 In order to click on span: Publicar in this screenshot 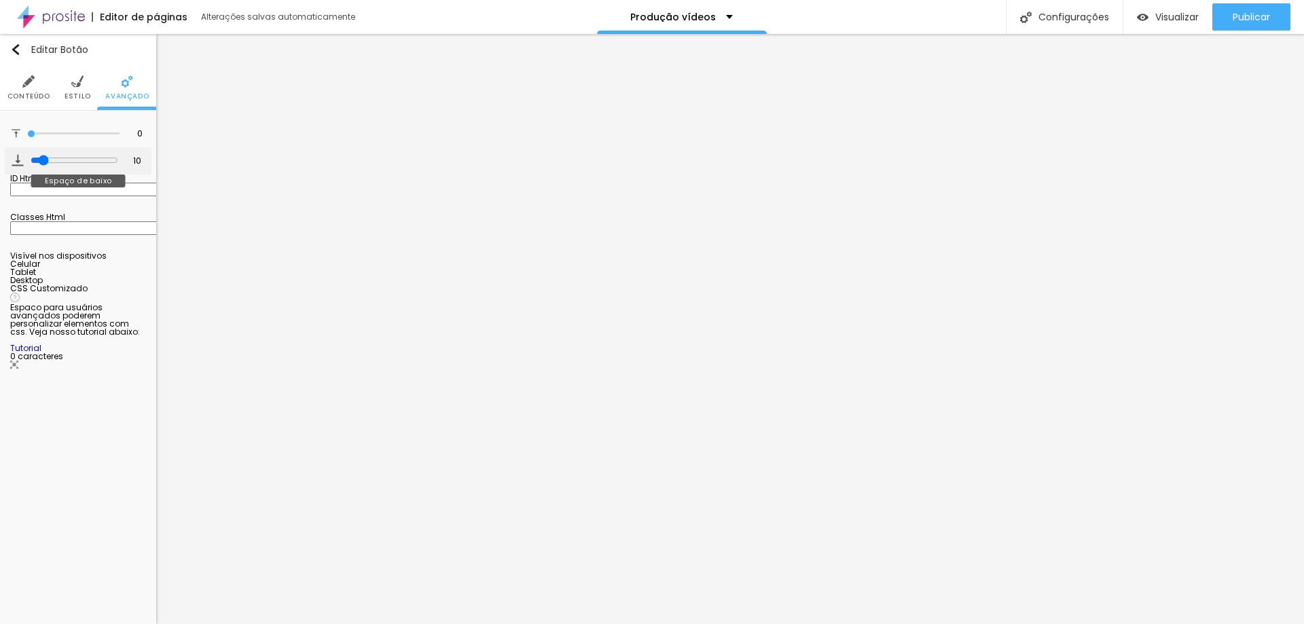, I will do `click(1252, 17)`.